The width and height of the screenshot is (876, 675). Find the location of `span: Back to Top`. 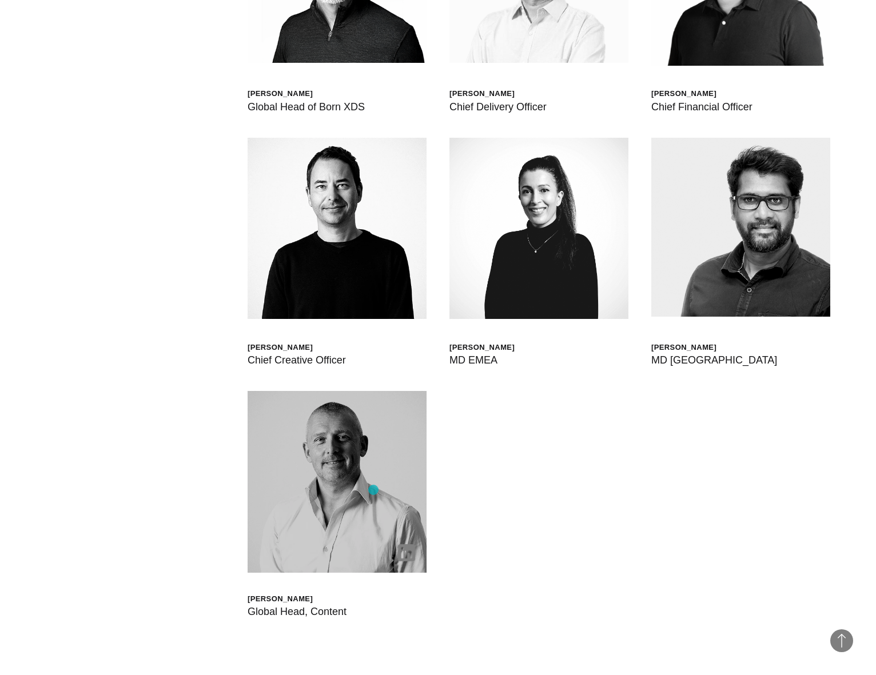

span: Back to Top is located at coordinates (842, 641).